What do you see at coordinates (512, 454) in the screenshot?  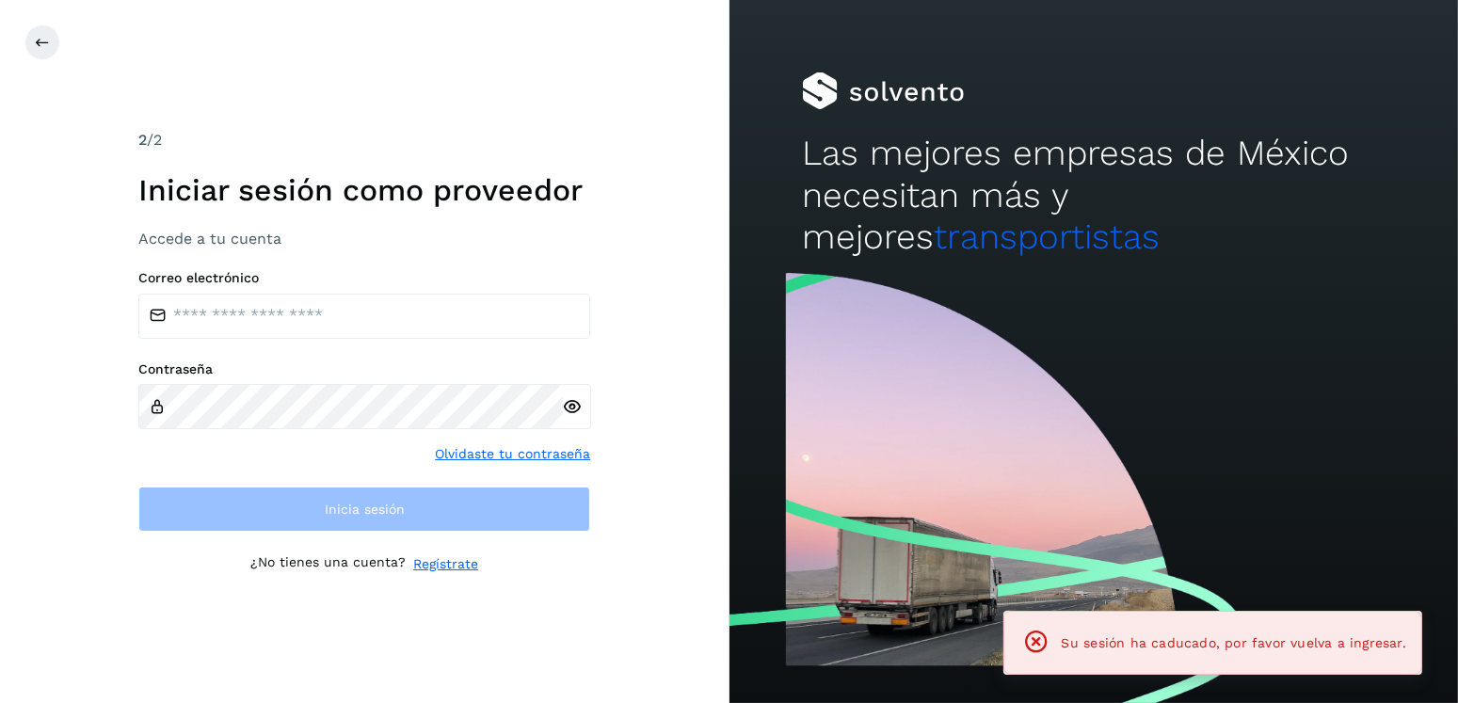 I see `a: Olvidaste tu contraseña` at bounding box center [512, 454].